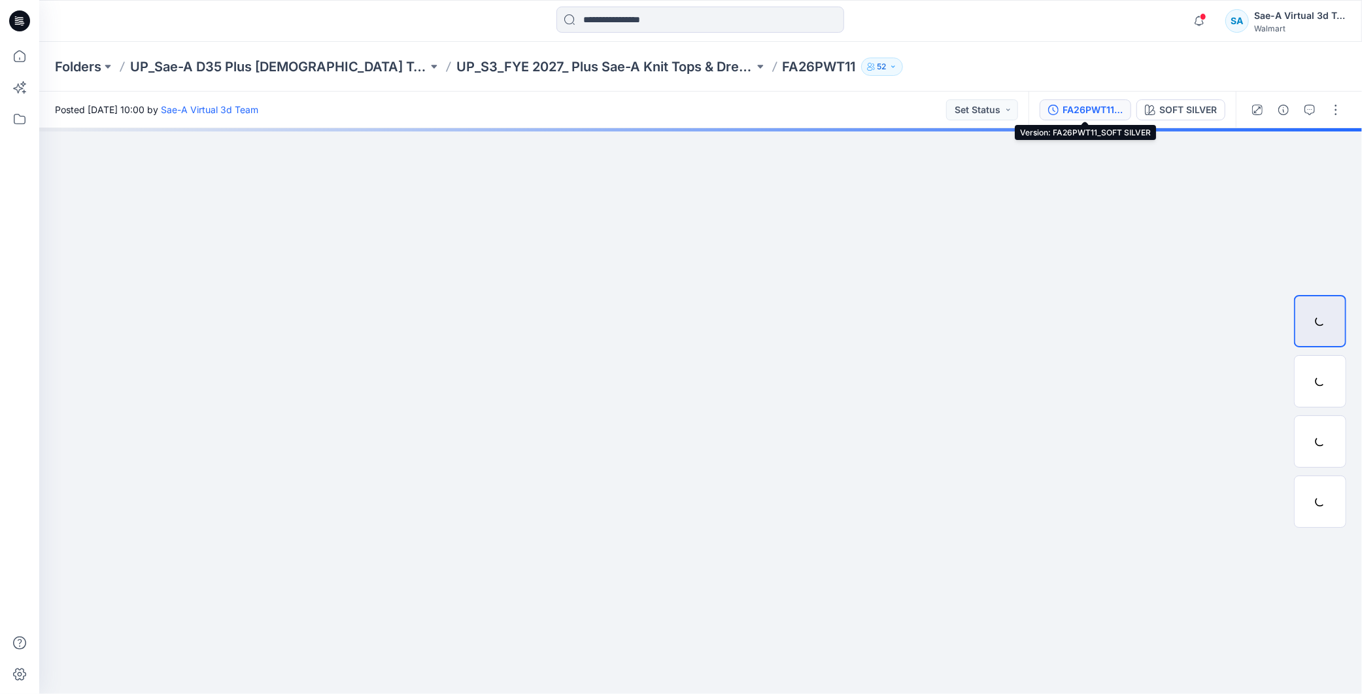  Describe the element at coordinates (1300, 16) in the screenshot. I see `div: Sae-A Virtual 3d Team` at that location.